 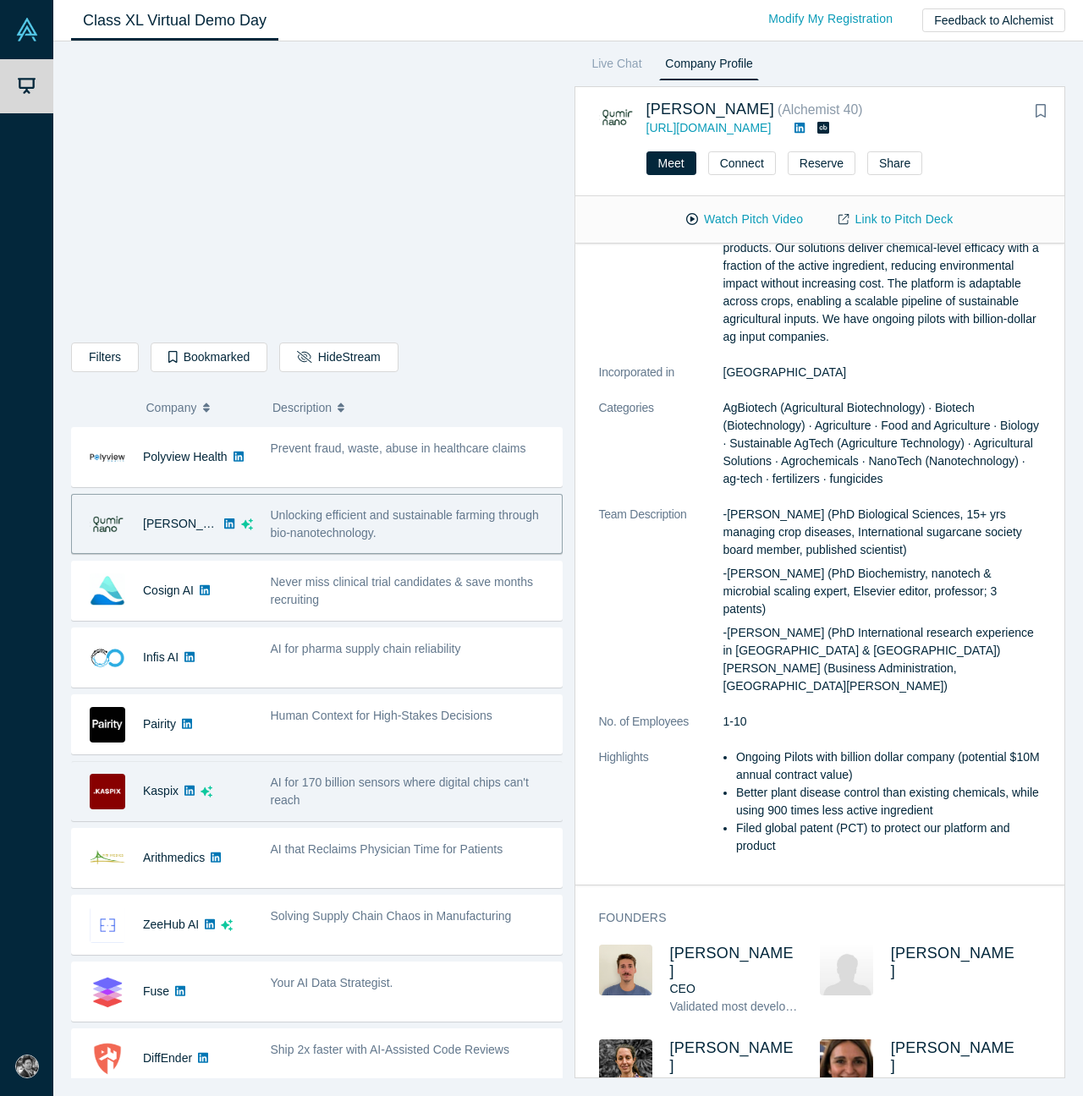 I want to click on button: Bookmark, so click(x=1040, y=112).